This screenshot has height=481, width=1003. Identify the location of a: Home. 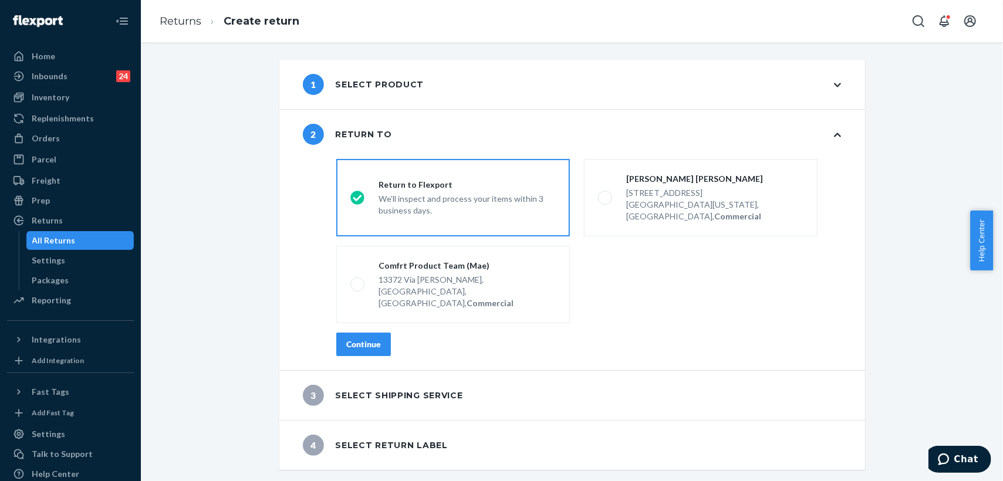
(70, 56).